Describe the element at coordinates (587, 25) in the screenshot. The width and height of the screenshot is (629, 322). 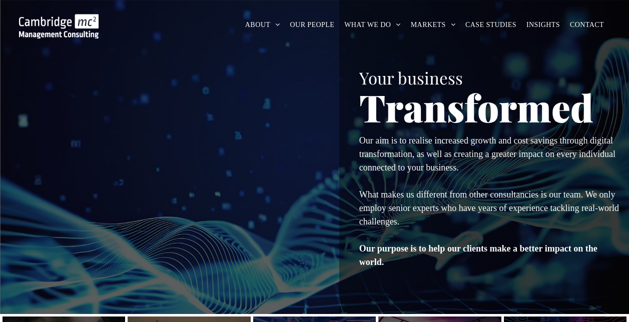
I see `a: CONTACT` at that location.